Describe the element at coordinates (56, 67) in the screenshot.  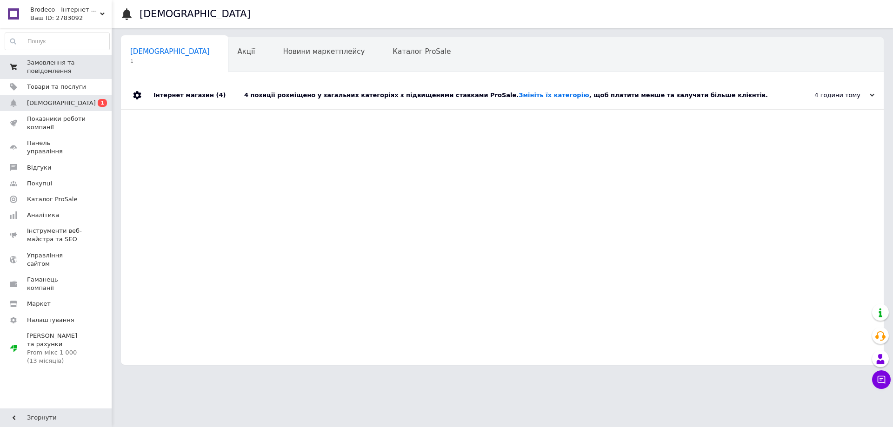
I see `span: Замовлення та повідомлення` at that location.